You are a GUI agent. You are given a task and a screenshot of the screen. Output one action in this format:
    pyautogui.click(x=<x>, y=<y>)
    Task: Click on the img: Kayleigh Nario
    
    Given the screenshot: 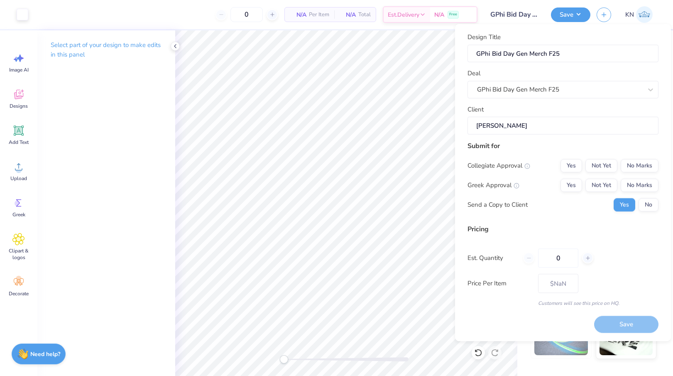 What is the action you would take?
    pyautogui.click(x=645, y=15)
    